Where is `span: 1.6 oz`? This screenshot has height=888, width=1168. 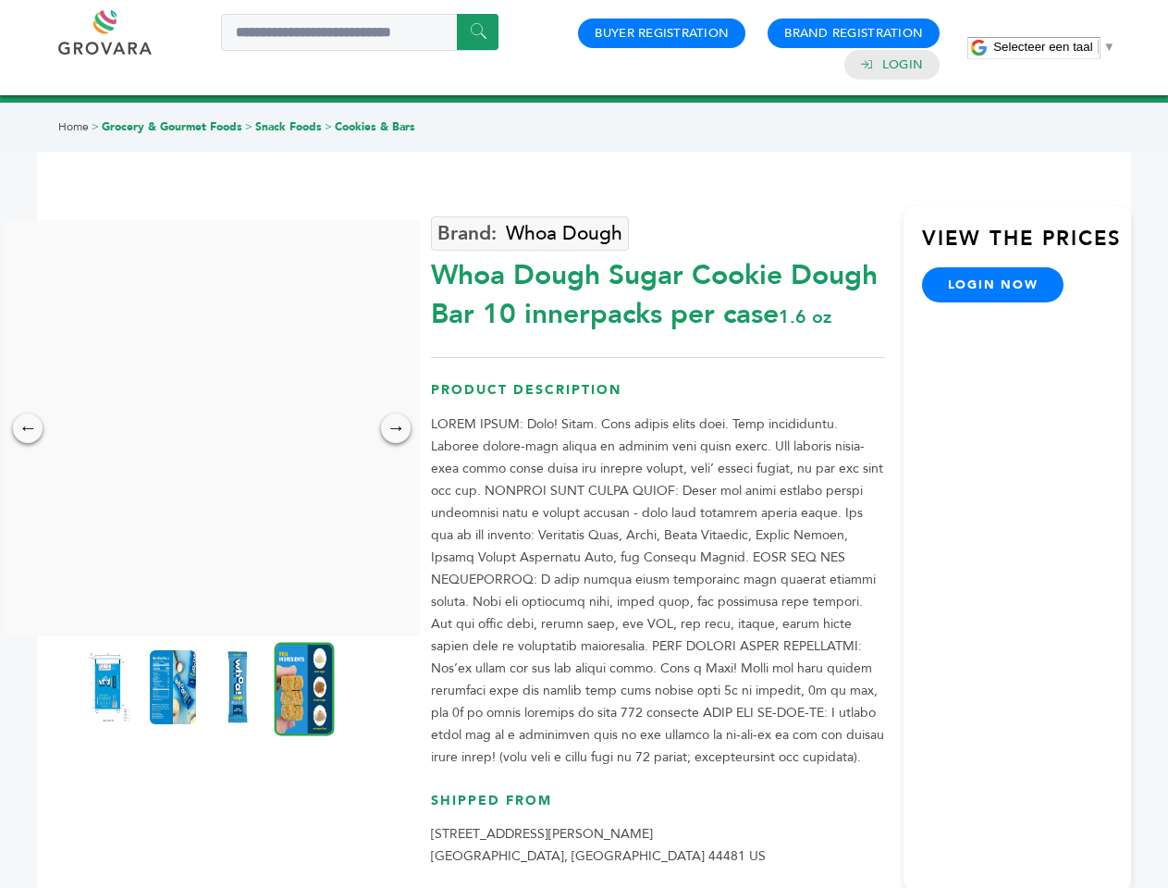
span: 1.6 oz is located at coordinates (805, 316).